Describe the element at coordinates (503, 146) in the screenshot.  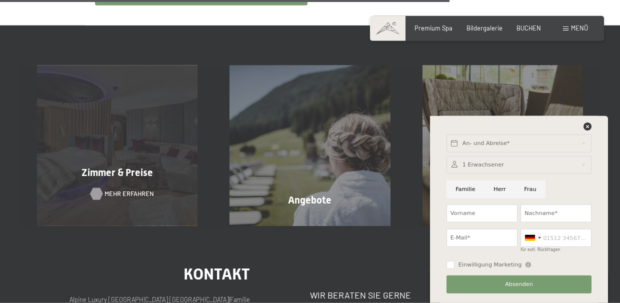
I see `a: Urlaub in Südtirol im Hotel Schwarzenstein – Anfrage AGBs` at that location.